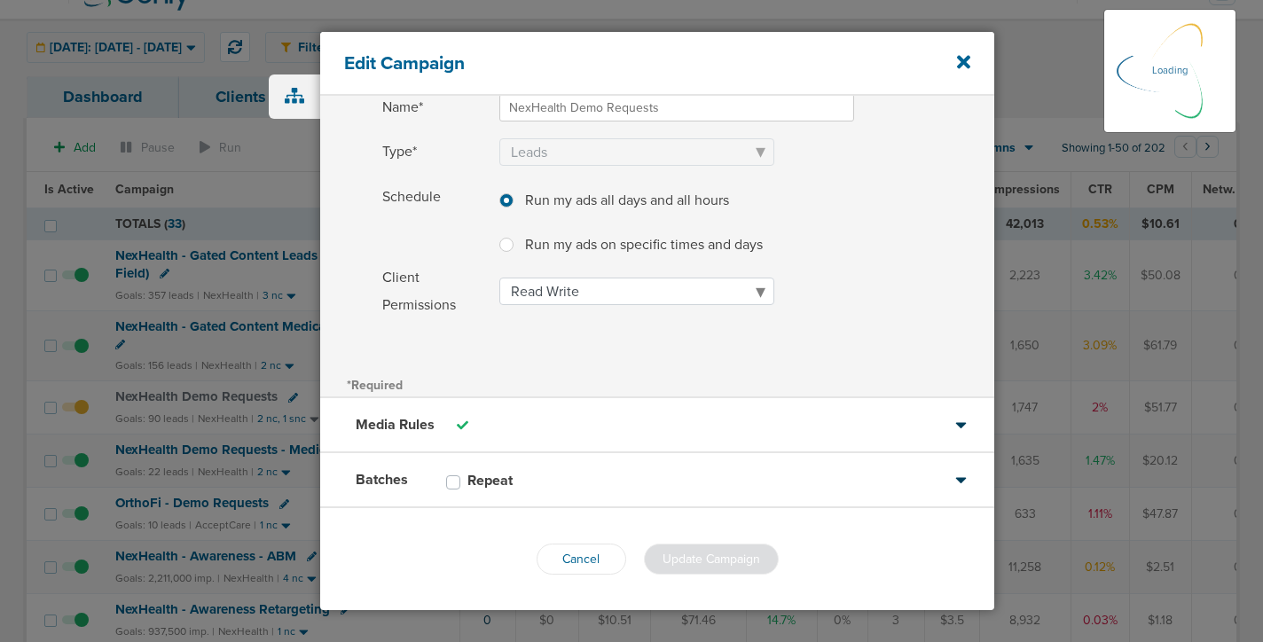  What do you see at coordinates (435, 152) in the screenshot?
I see `span: Type*` at bounding box center [435, 152].